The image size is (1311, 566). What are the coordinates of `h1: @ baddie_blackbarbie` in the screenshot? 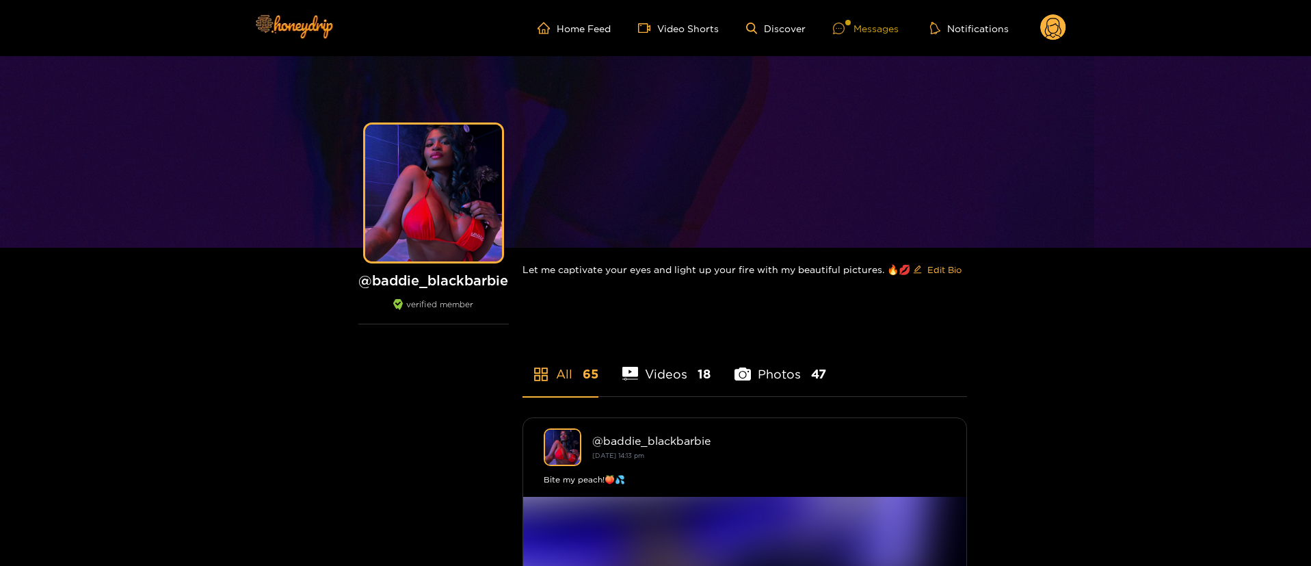 It's located at (434, 280).